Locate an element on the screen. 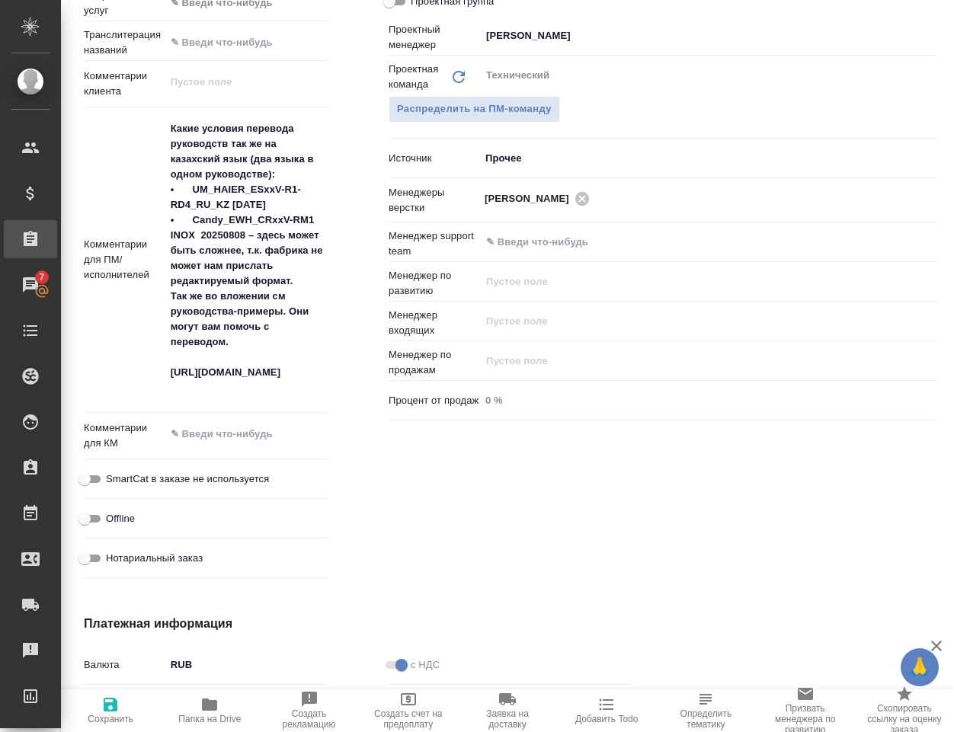 The height and width of the screenshot is (732, 954). span: Сохранить is located at coordinates (110, 719).